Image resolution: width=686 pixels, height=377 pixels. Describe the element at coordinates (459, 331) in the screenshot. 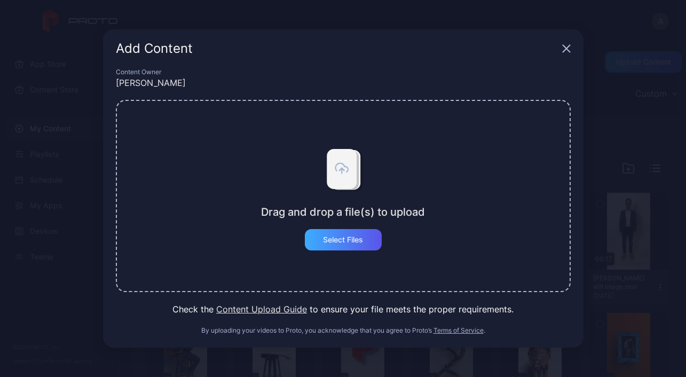

I see `button: Terms of Service` at that location.